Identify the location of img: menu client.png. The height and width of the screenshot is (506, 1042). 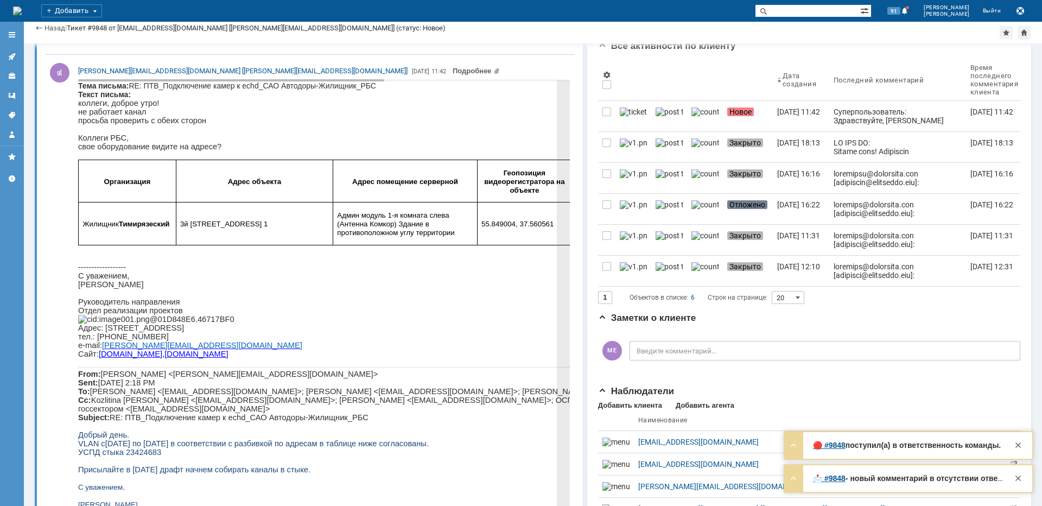
(616, 442).